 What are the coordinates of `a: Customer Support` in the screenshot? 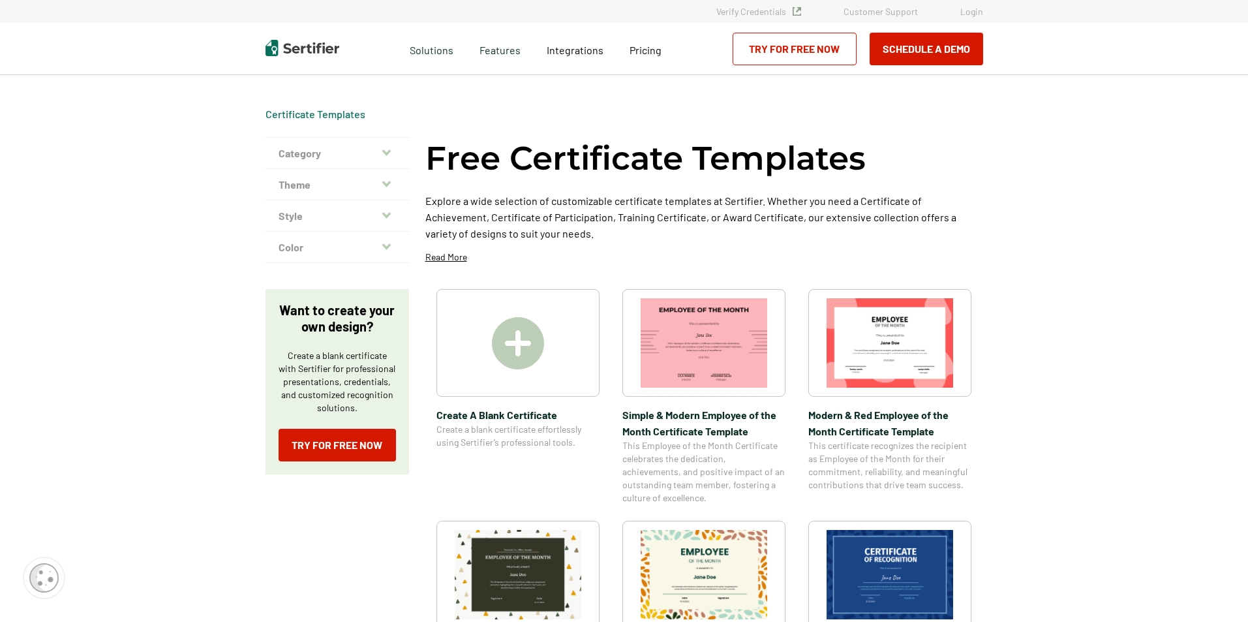 It's located at (881, 11).